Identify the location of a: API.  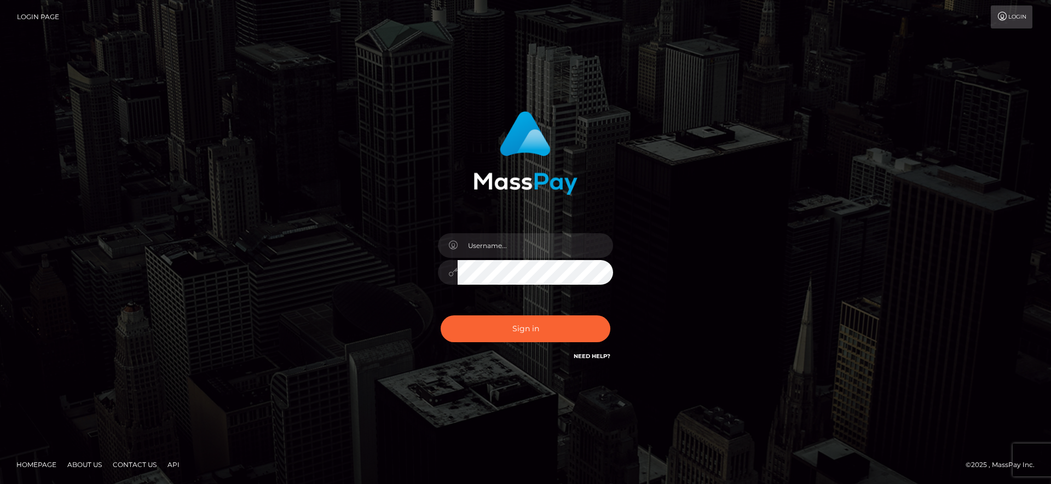
(173, 464).